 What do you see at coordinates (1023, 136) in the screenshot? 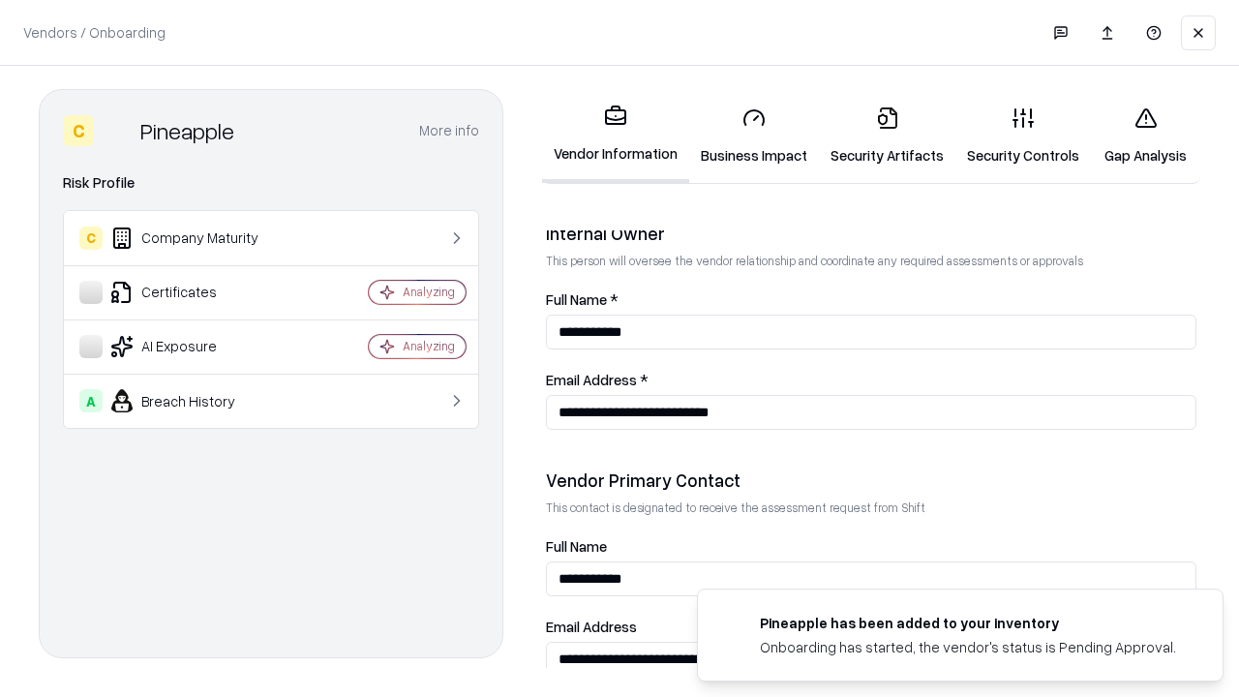
I see `a: Security Controls` at bounding box center [1023, 136].